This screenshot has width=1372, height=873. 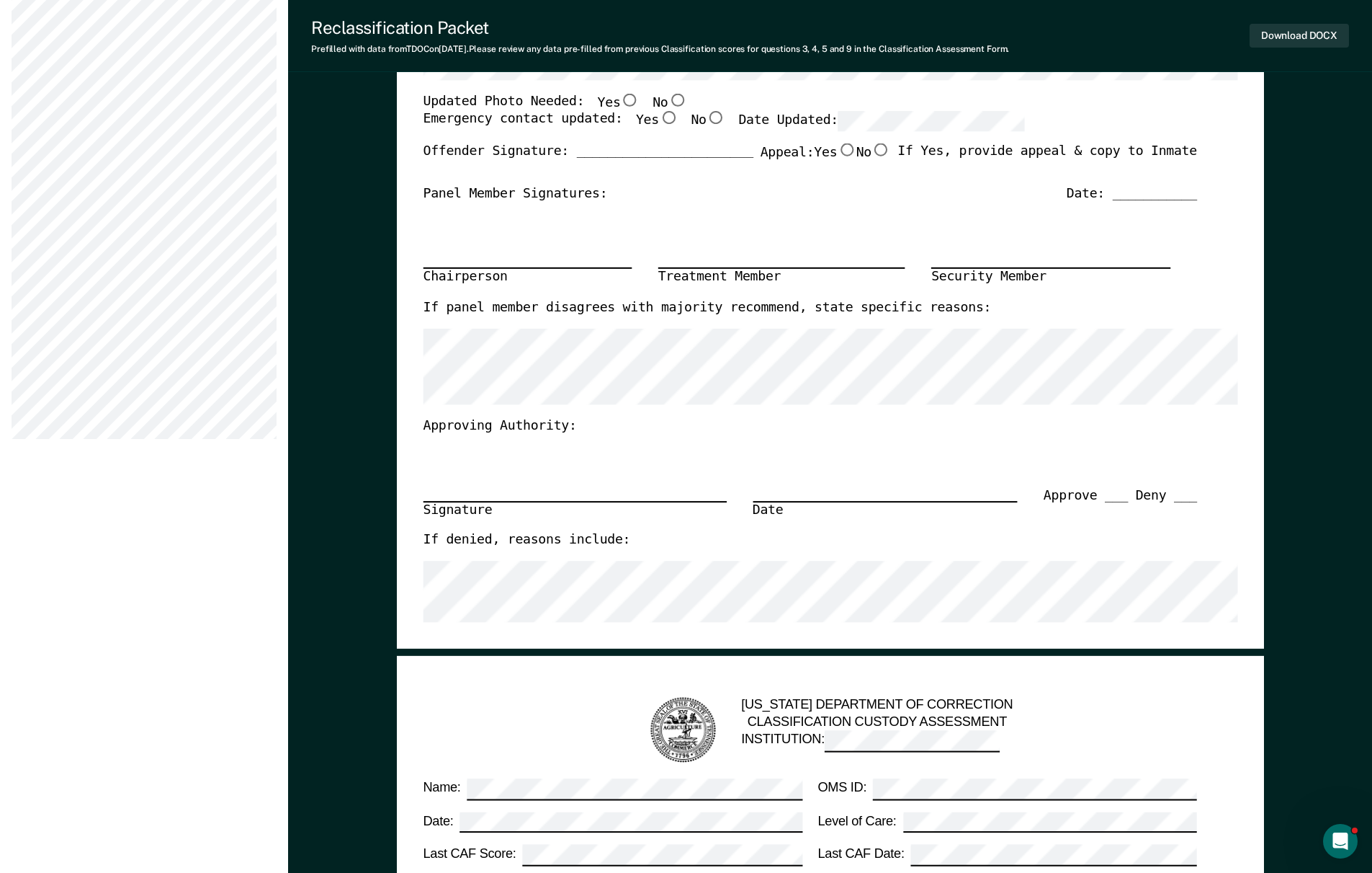 I want to click on input: Date:, so click(x=630, y=822).